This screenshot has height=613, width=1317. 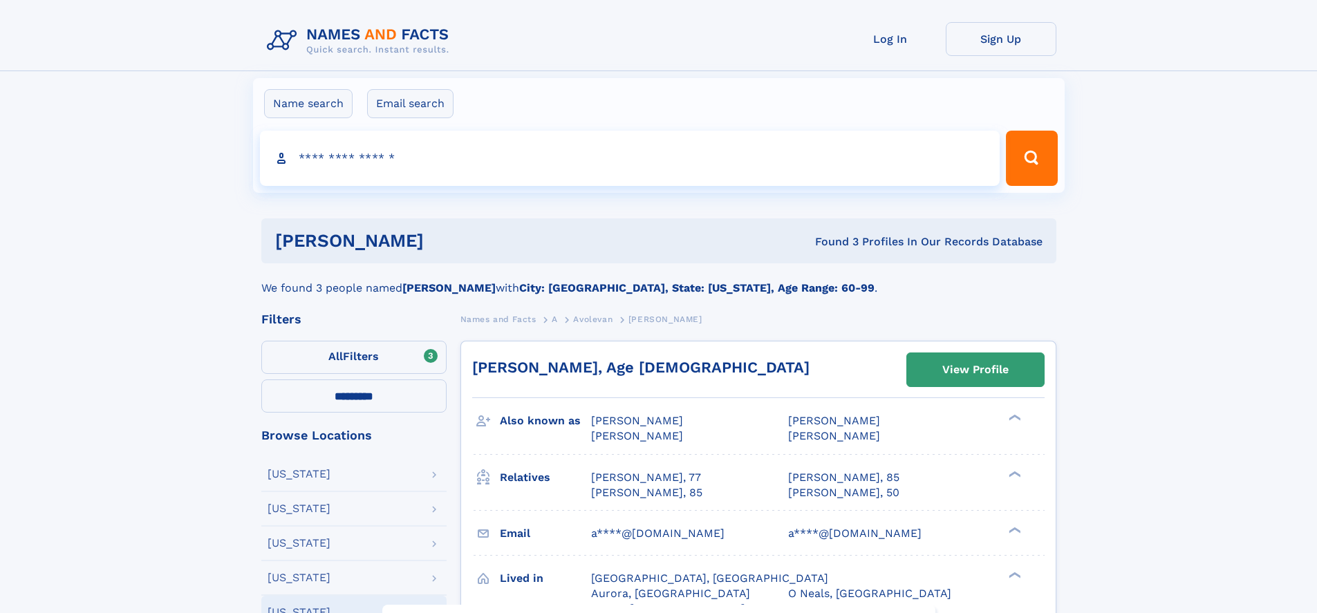 What do you see at coordinates (546, 421) in the screenshot?
I see `h3: Also known as` at bounding box center [546, 421].